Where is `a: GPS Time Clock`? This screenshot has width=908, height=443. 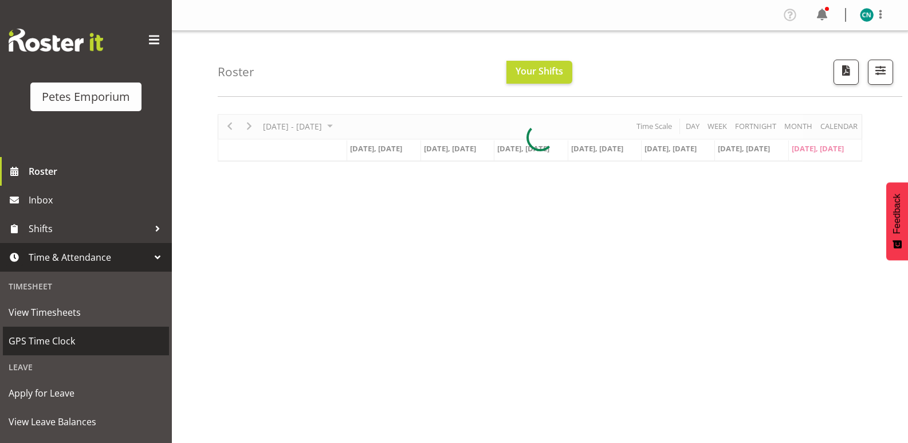
a: GPS Time Clock is located at coordinates (86, 341).